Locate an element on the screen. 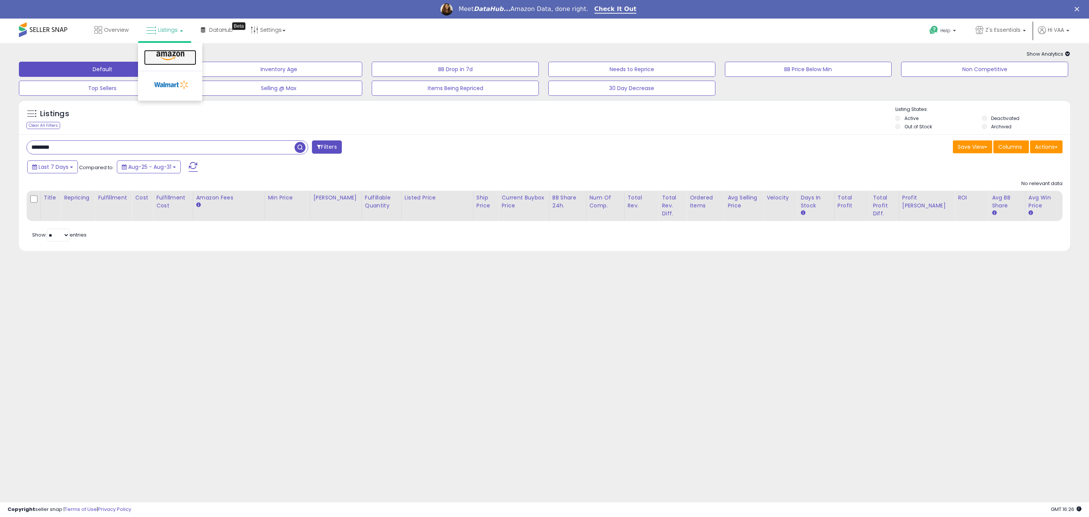  h5: Listings is located at coordinates (54, 114).